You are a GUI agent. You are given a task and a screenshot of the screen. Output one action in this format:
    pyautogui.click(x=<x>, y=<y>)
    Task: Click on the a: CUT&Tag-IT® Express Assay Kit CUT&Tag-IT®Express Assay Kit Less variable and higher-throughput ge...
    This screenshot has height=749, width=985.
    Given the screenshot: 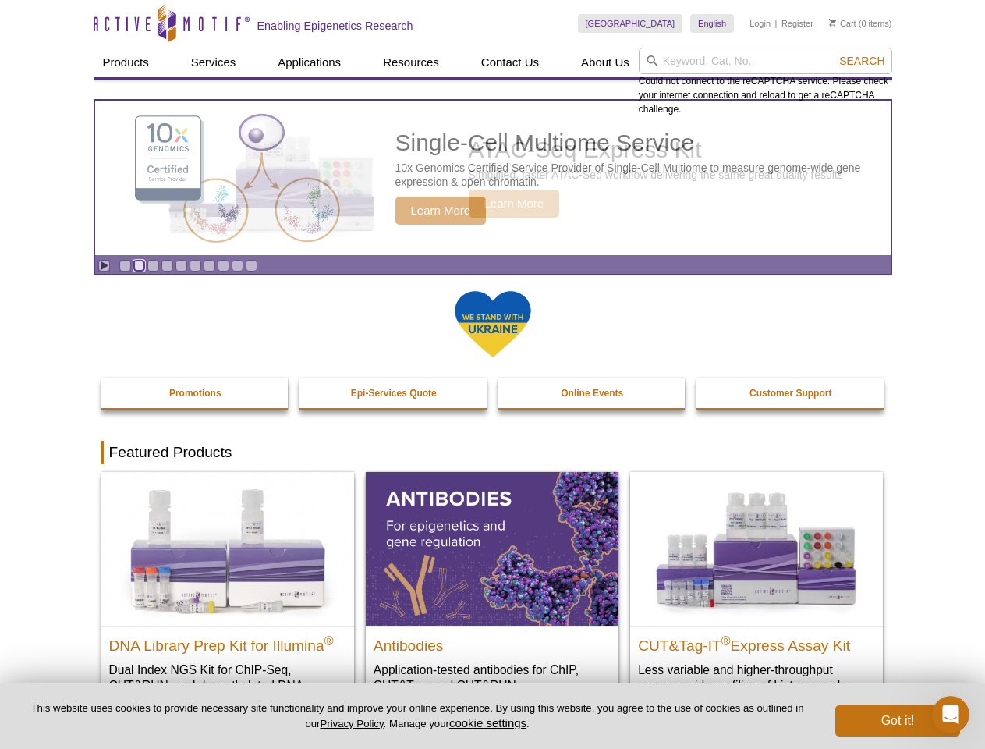 What is the action you would take?
    pyautogui.click(x=757, y=590)
    